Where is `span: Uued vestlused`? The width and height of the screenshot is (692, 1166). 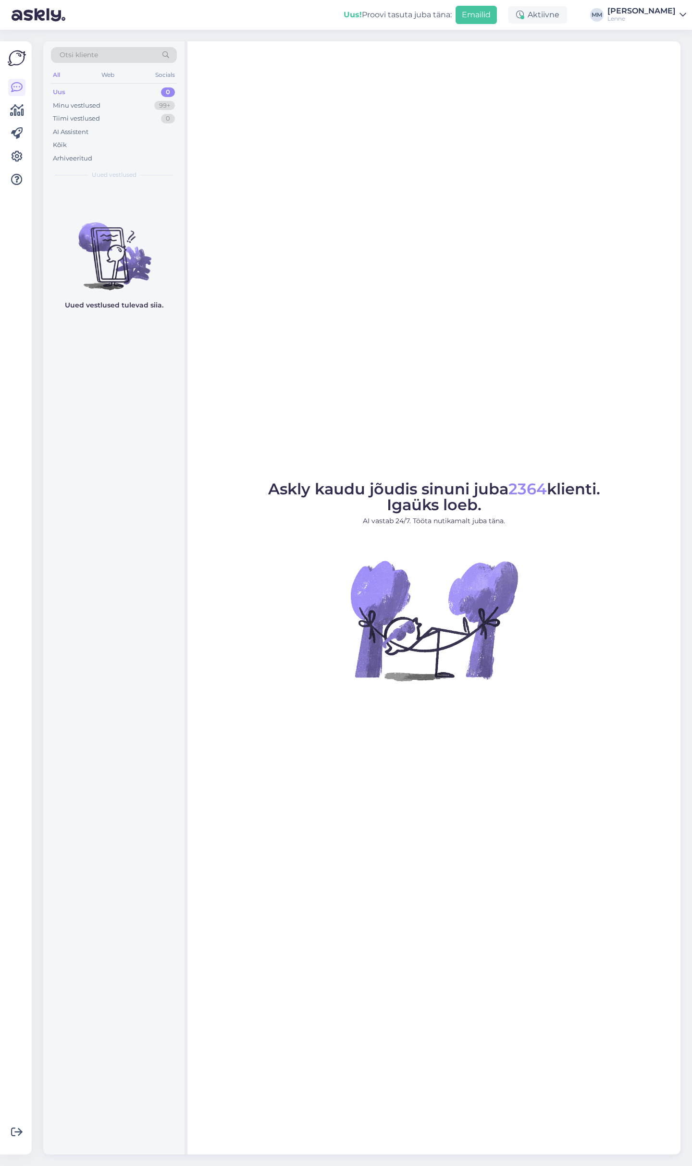
span: Uued vestlused is located at coordinates (114, 175).